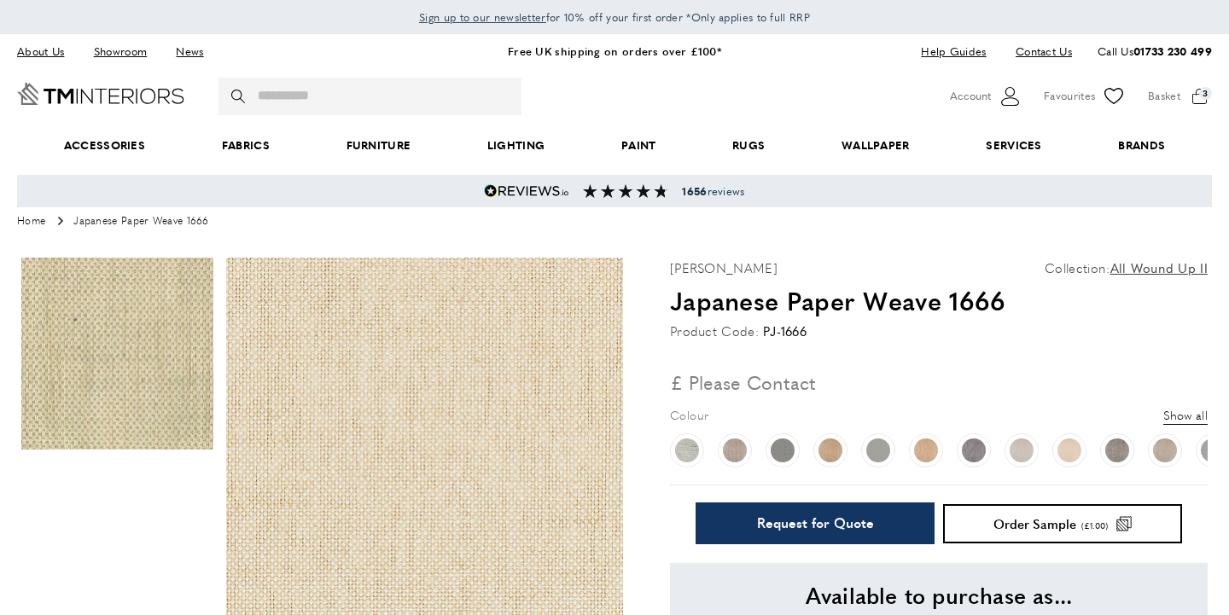  I want to click on a: News, so click(189, 51).